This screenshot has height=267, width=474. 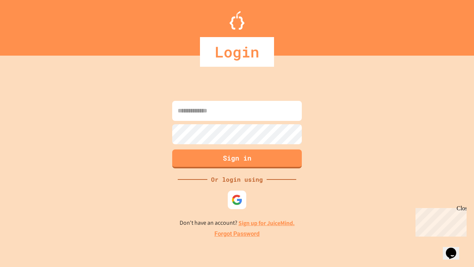 What do you see at coordinates (237, 179) in the screenshot?
I see `div: Or login using` at bounding box center [237, 179].